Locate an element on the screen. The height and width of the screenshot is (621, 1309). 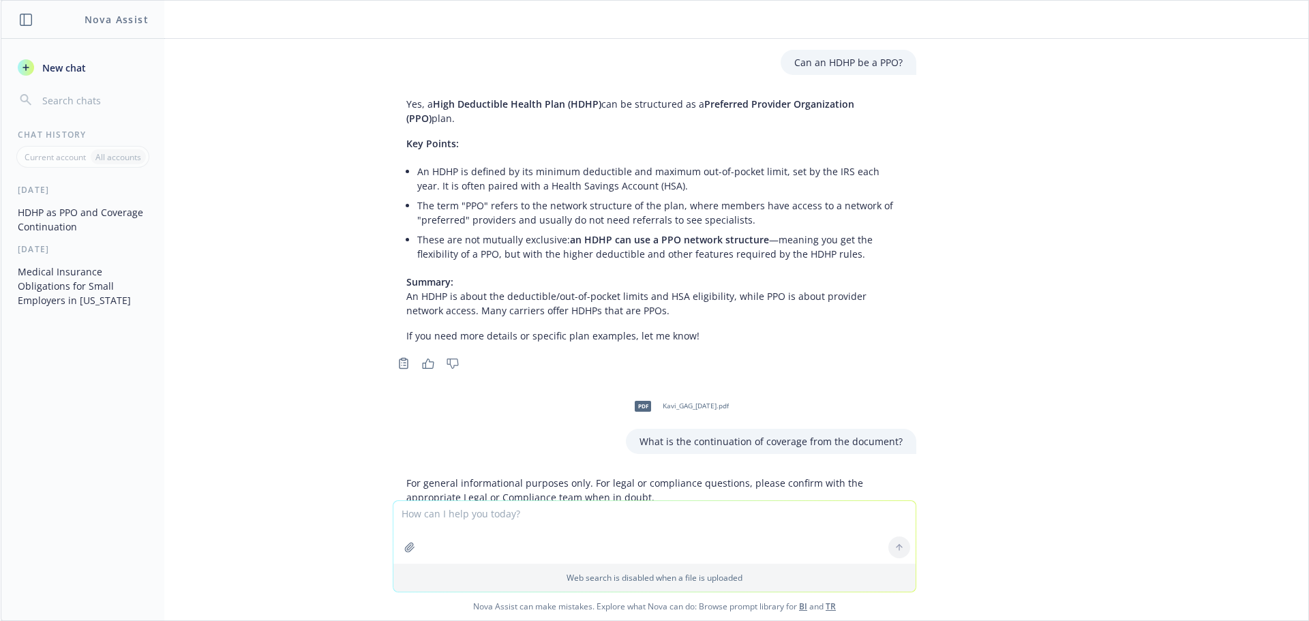
p: Current account is located at coordinates (55, 157).